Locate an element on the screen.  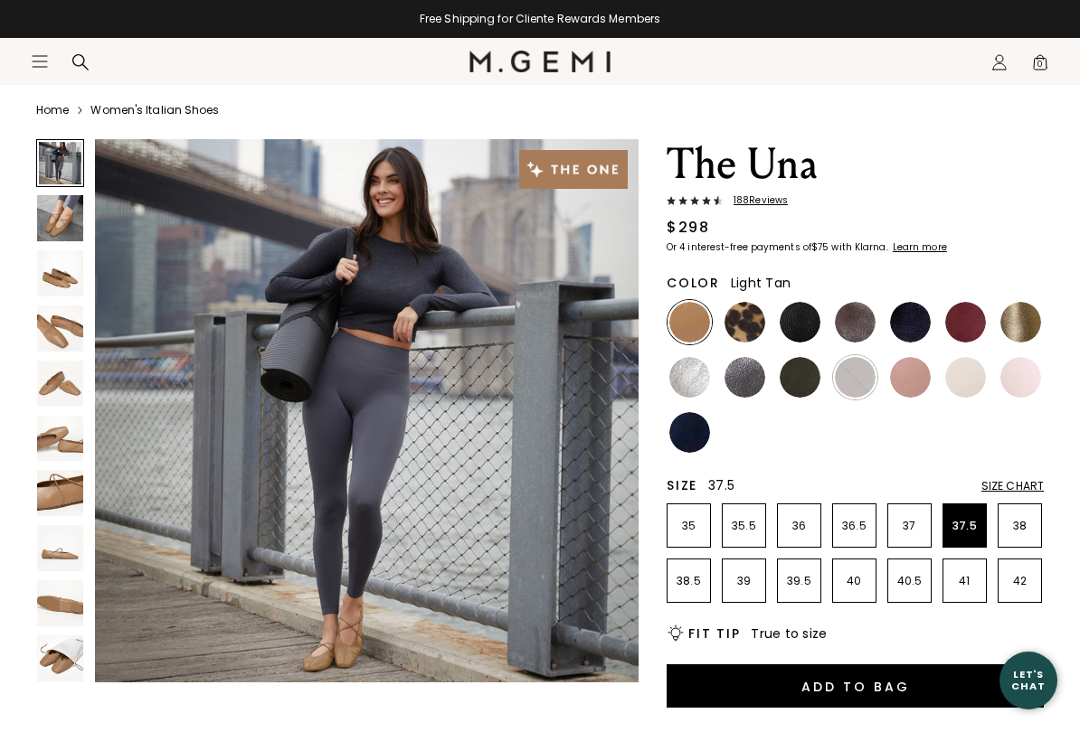
p: 36 is located at coordinates (798, 526).